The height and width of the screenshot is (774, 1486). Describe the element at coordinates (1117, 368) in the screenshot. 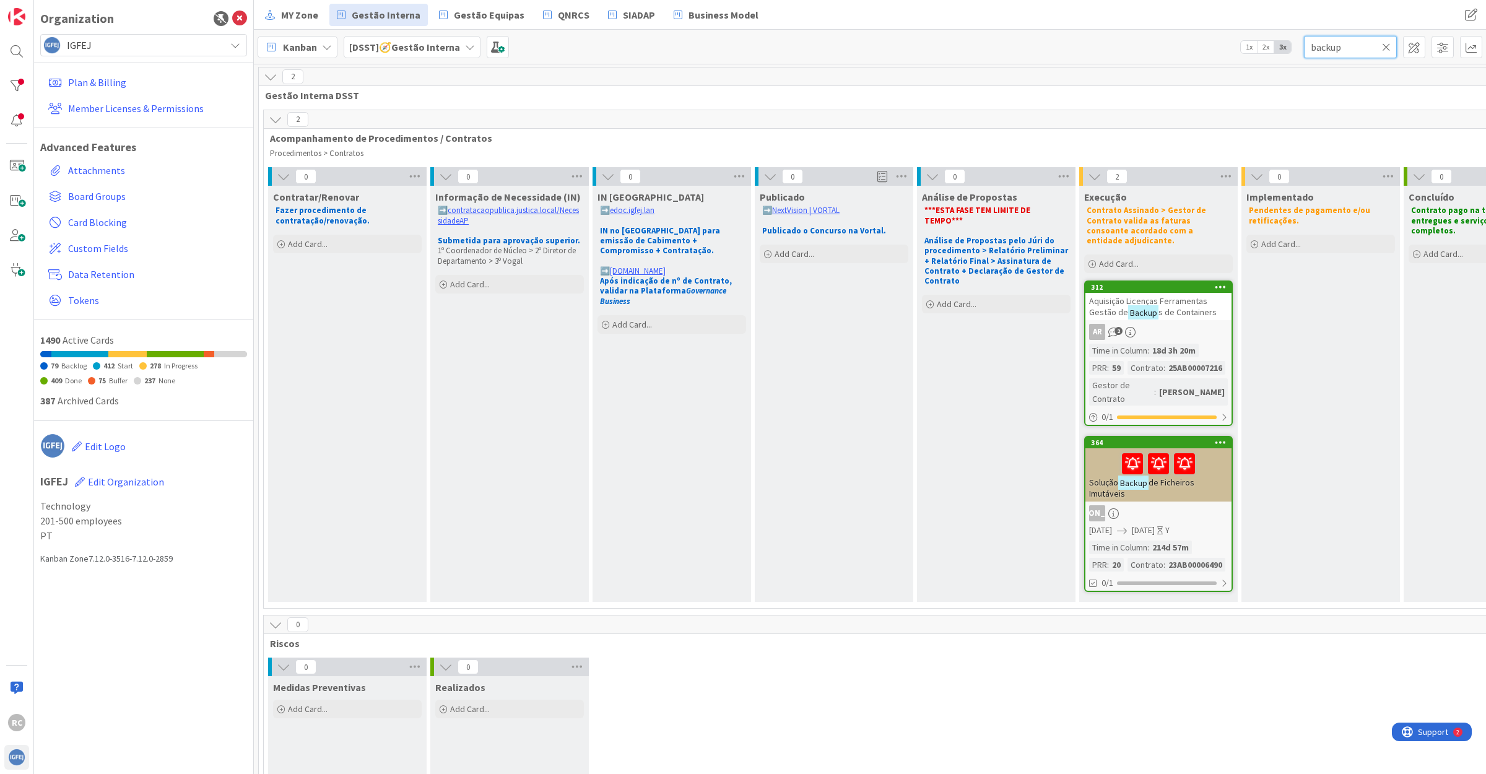

I see `div: 59` at that location.